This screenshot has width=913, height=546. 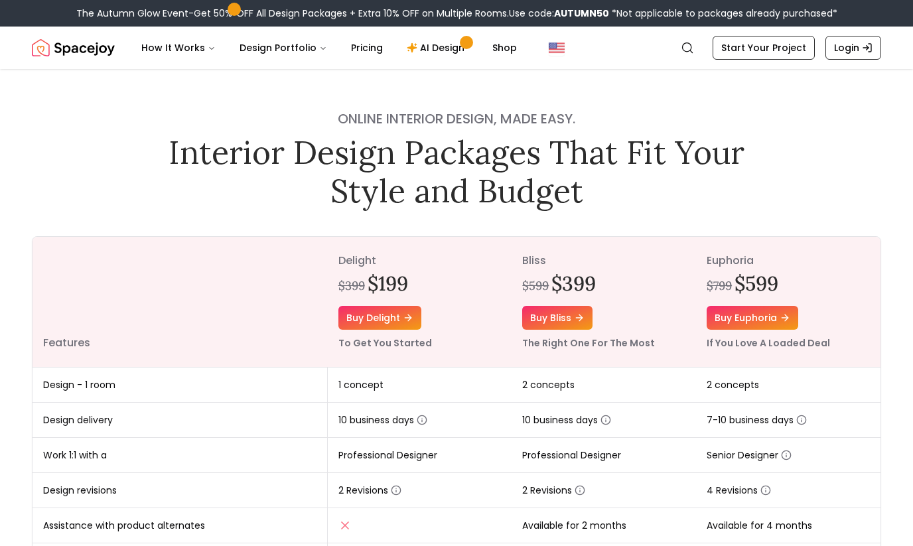 I want to click on button: How It Works, so click(x=179, y=48).